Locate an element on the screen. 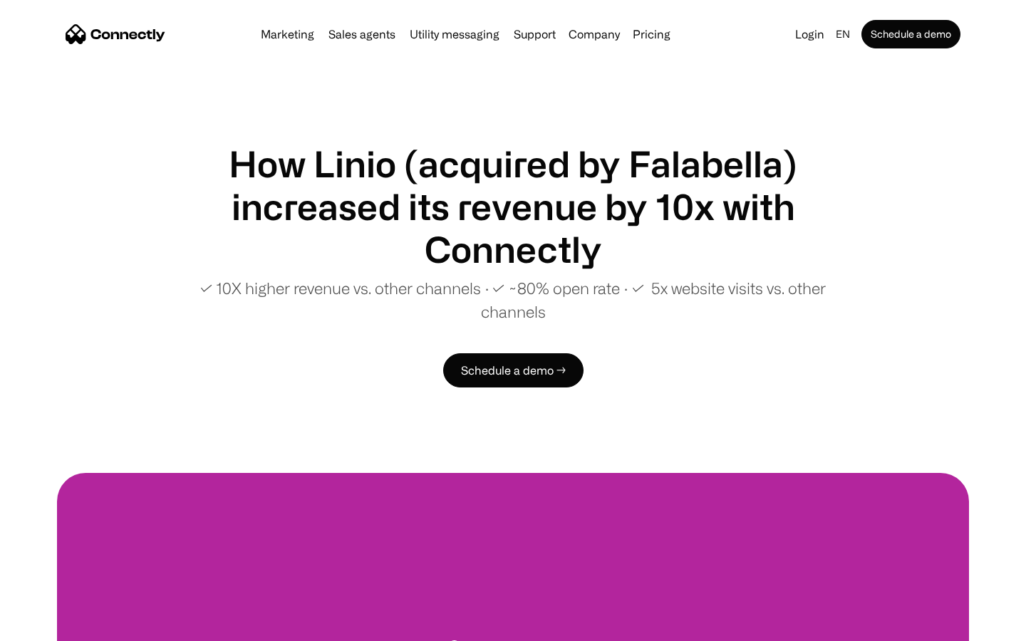  a: Schedule a demo → is located at coordinates (513, 370).